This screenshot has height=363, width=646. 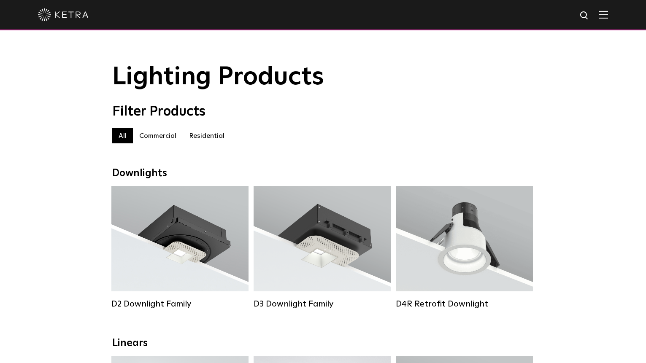 I want to click on a: D2 Downlight Family Lumen Output:1200Colors:White / Black / Gloss Black / Silver / Bronze / Silve..., so click(x=180, y=248).